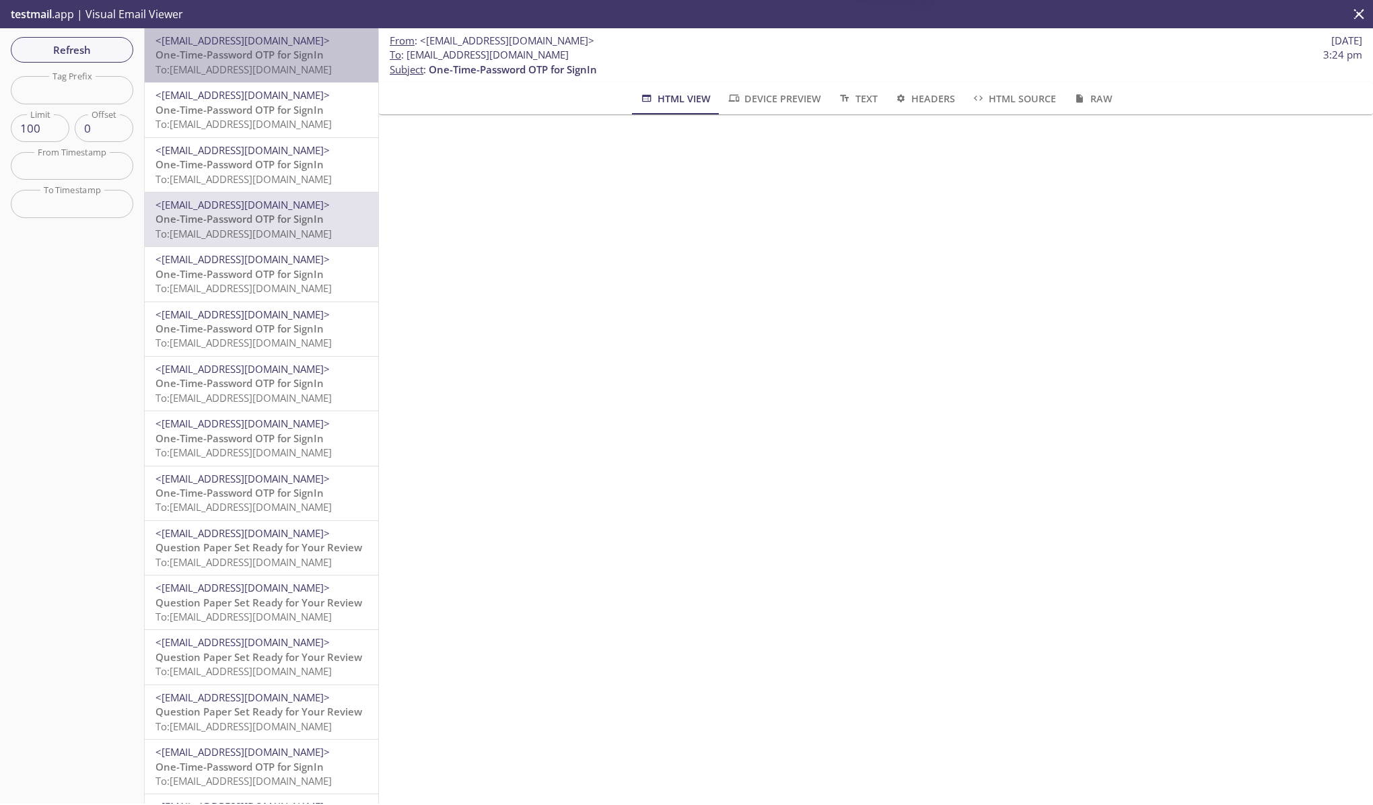  I want to click on span: Device Preview, so click(774, 98).